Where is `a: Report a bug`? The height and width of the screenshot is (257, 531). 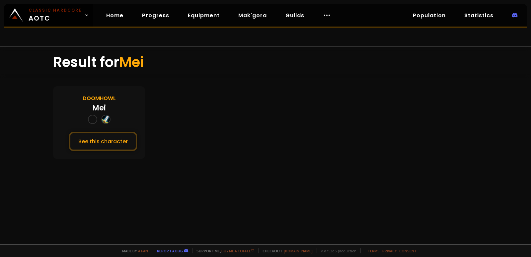 a: Report a bug is located at coordinates (170, 251).